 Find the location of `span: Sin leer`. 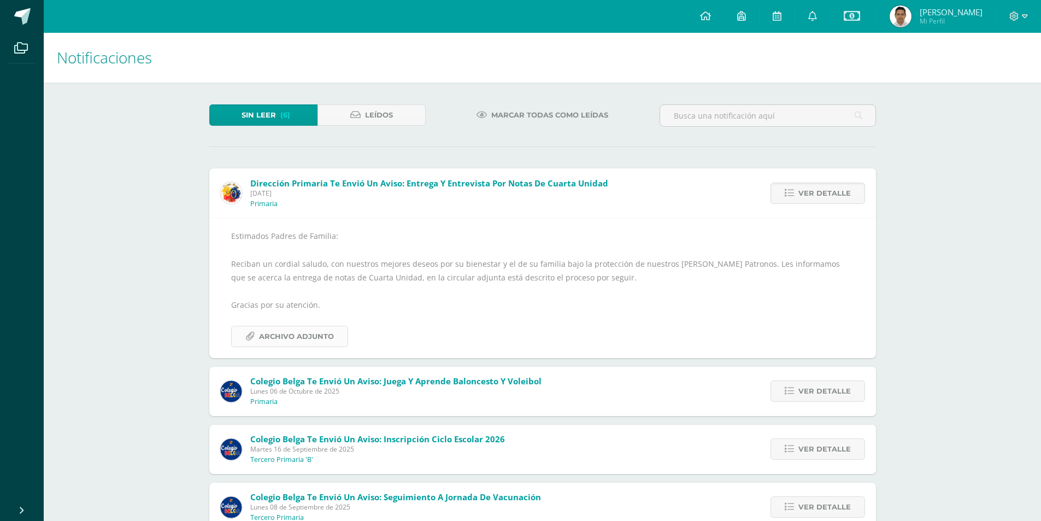

span: Sin leer is located at coordinates (258, 115).